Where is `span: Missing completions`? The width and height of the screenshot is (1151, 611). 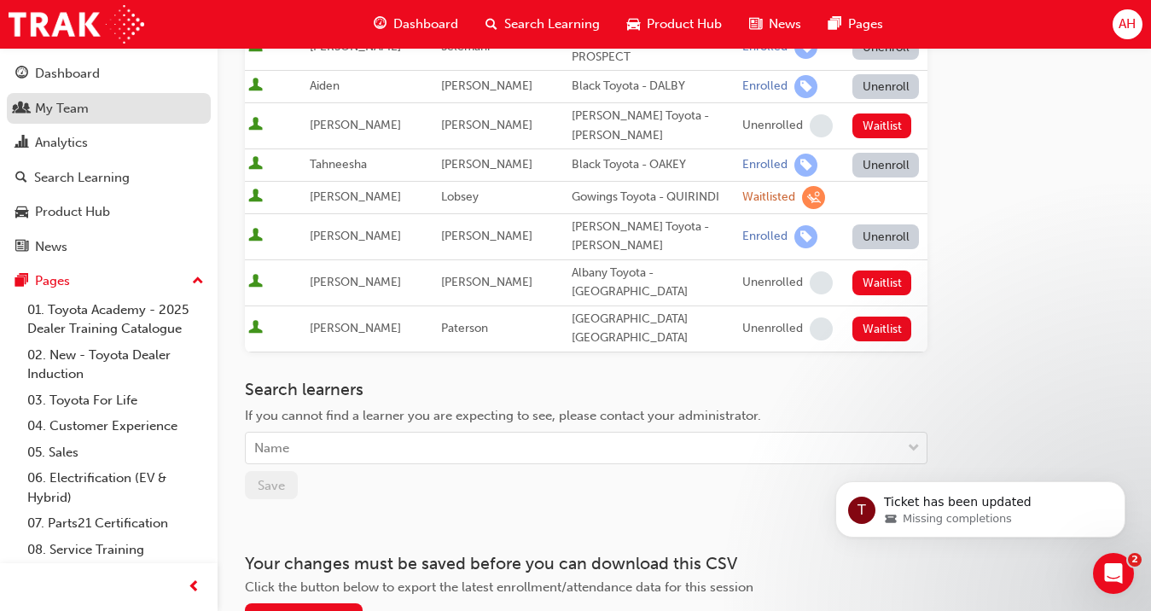 span: Missing completions is located at coordinates (148, 73).